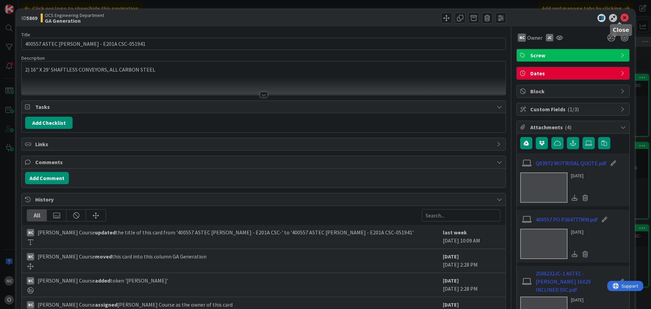  Describe the element at coordinates (566, 219) in the screenshot. I see `a: 400557 PO P364777MW.pdf` at that location.